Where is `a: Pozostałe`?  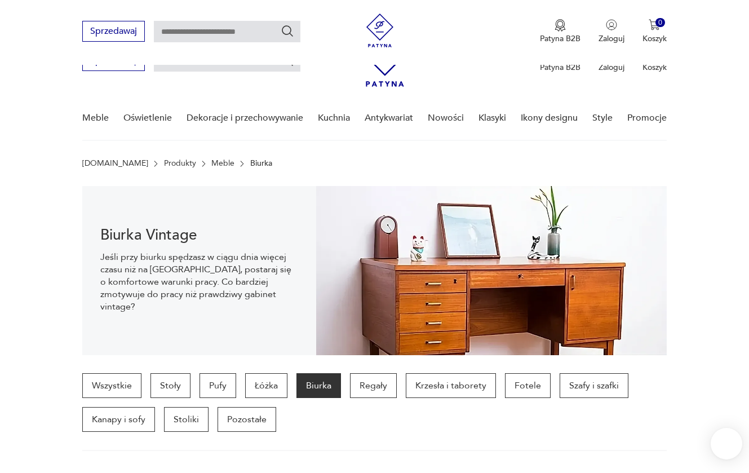 a: Pozostałe is located at coordinates (247, 419).